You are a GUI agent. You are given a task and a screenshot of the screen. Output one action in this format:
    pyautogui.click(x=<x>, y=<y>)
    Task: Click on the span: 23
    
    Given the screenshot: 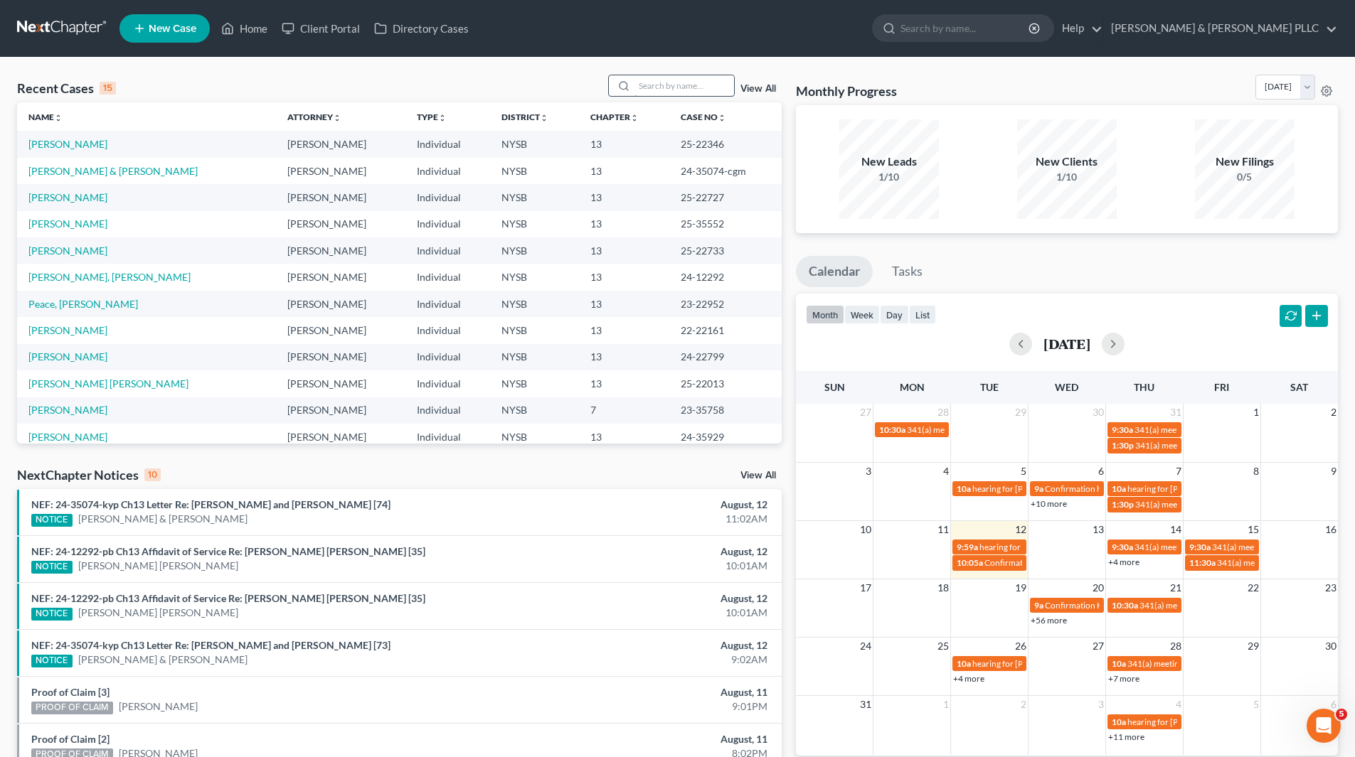 What is the action you would take?
    pyautogui.click(x=1331, y=588)
    